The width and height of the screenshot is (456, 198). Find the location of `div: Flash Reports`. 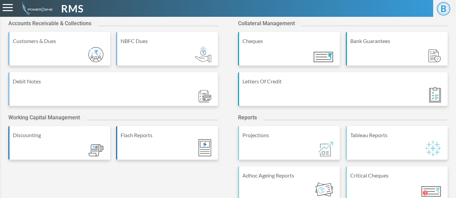

div: Flash Reports is located at coordinates (168, 135).